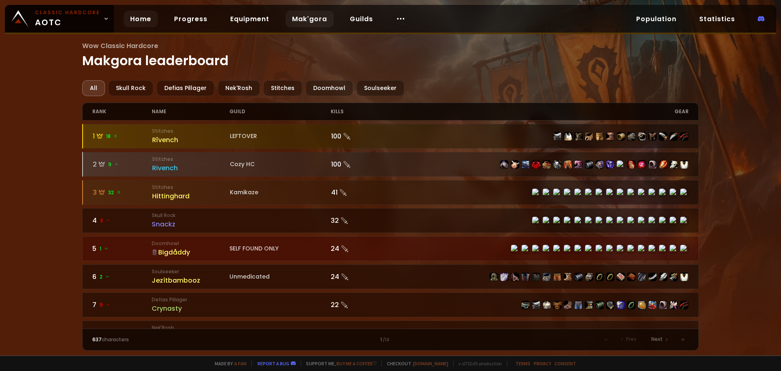 The image size is (781, 371). Describe the element at coordinates (515, 277) in the screenshot. I see `img: item-13358` at that location.